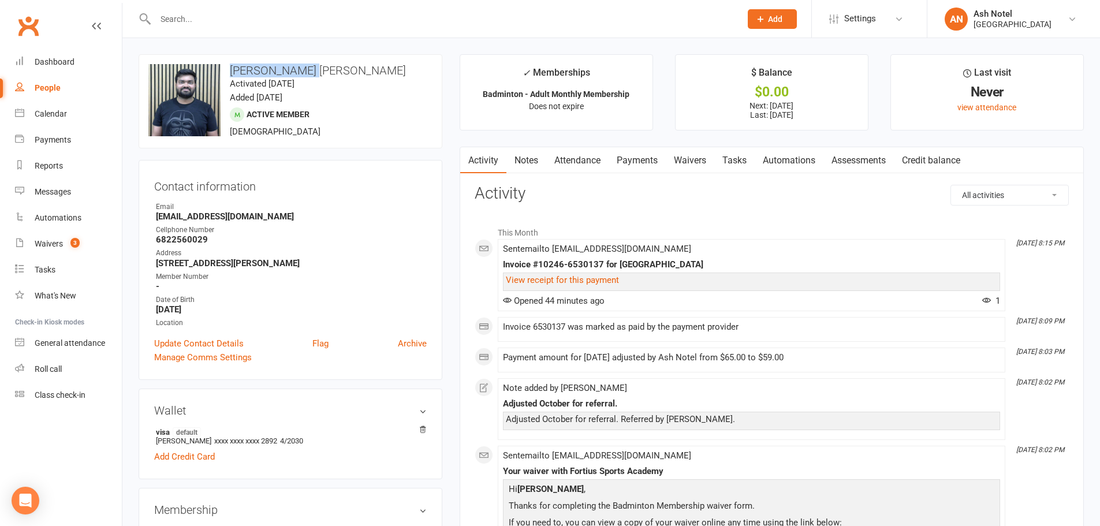  What do you see at coordinates (556, 94) in the screenshot?
I see `strong: Badminton - Adult Monthly Membership` at bounding box center [556, 94].